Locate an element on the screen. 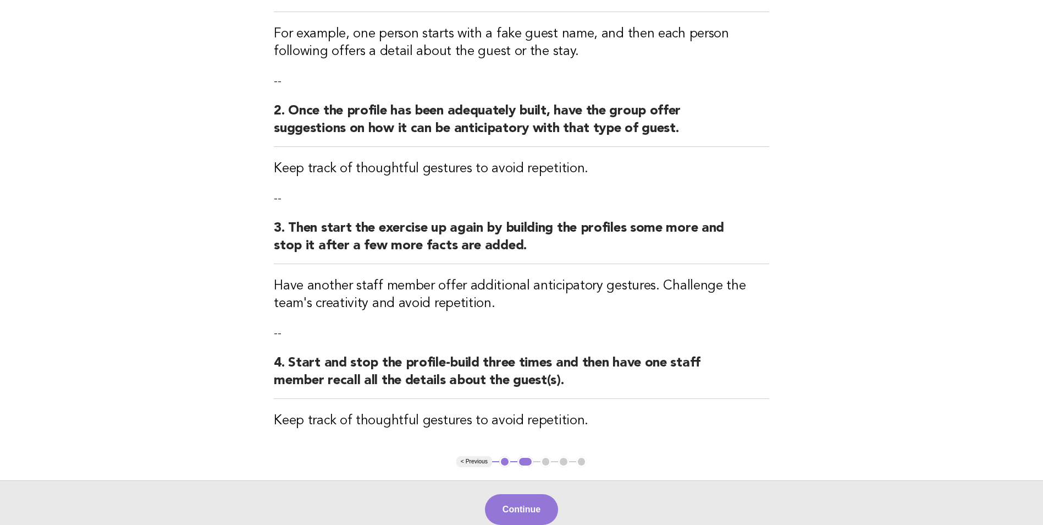 The width and height of the screenshot is (1043, 525). h2: 3. Then start the exercise up again by building the profiles some more and stop it after a few mo... is located at coordinates (521, 241).